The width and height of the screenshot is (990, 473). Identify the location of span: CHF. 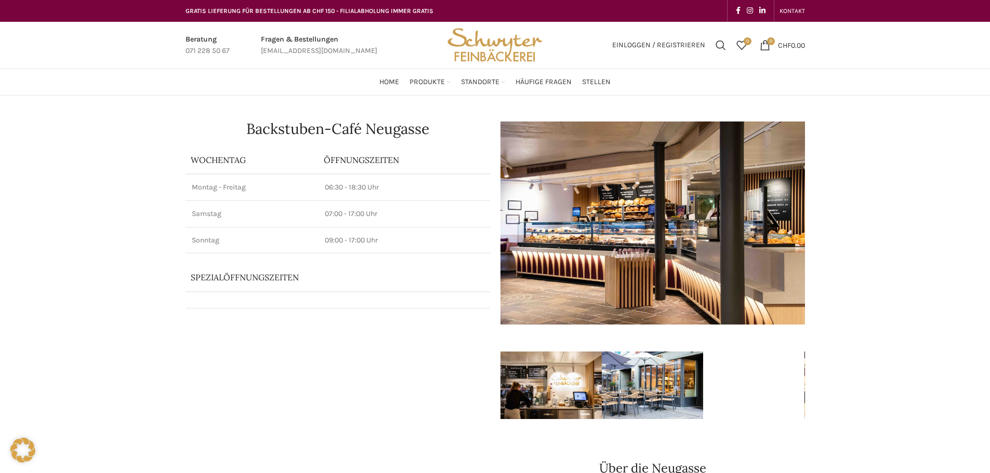
(784, 45).